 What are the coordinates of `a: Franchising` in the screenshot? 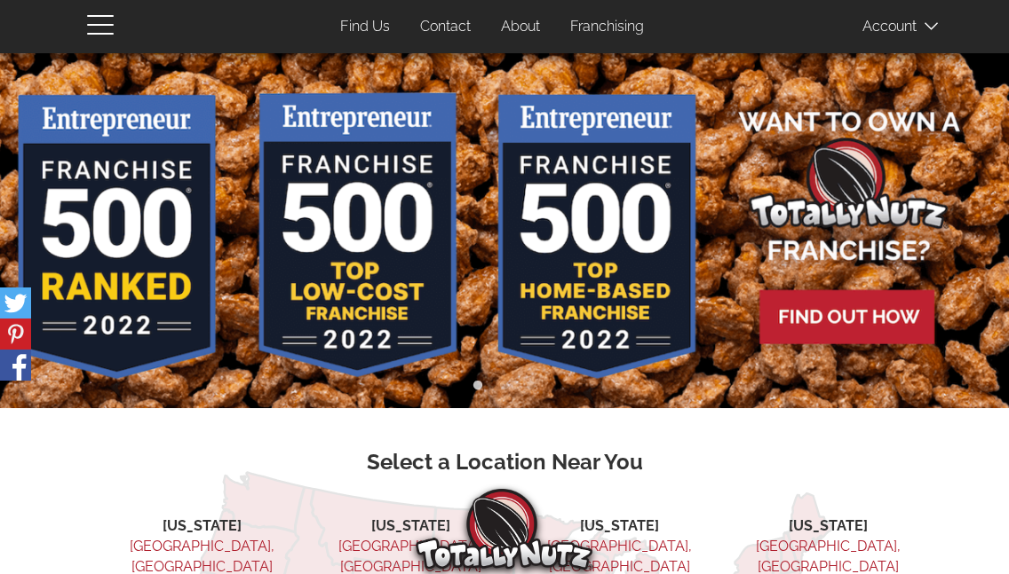 It's located at (606, 27).